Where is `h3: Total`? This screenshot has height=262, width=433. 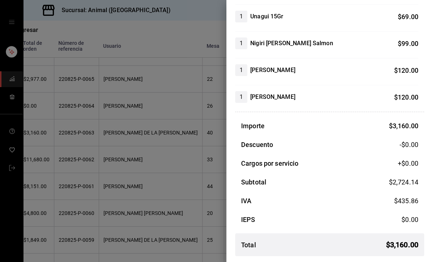
h3: Total is located at coordinates (248, 244).